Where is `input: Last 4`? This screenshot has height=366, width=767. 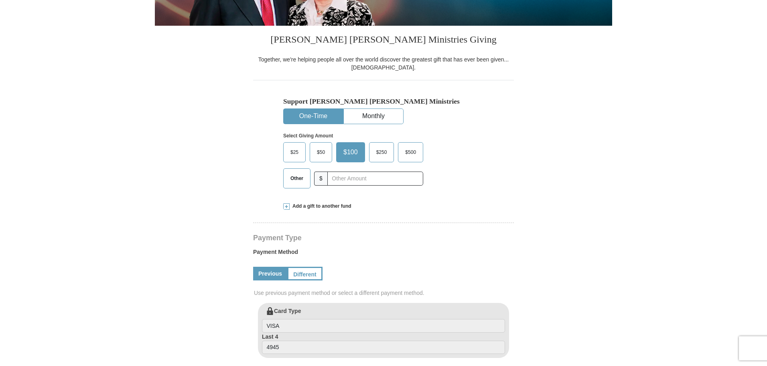 input: Last 4 is located at coordinates (384, 347).